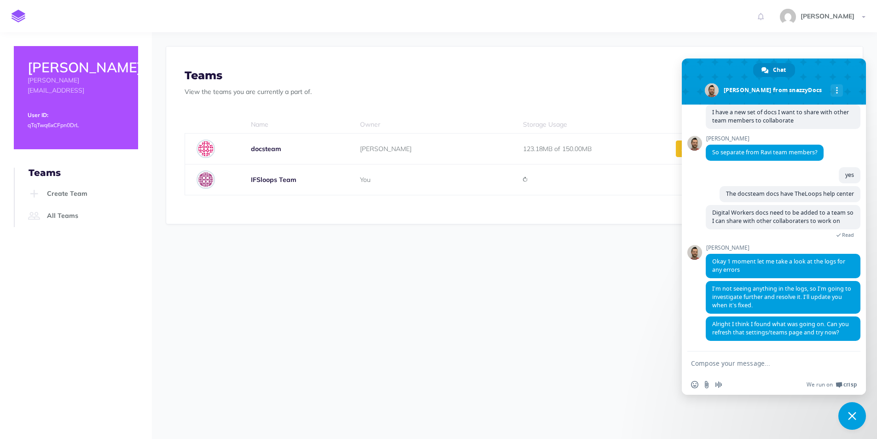  Describe the element at coordinates (38, 115) in the screenshot. I see `small: User ID:` at that location.